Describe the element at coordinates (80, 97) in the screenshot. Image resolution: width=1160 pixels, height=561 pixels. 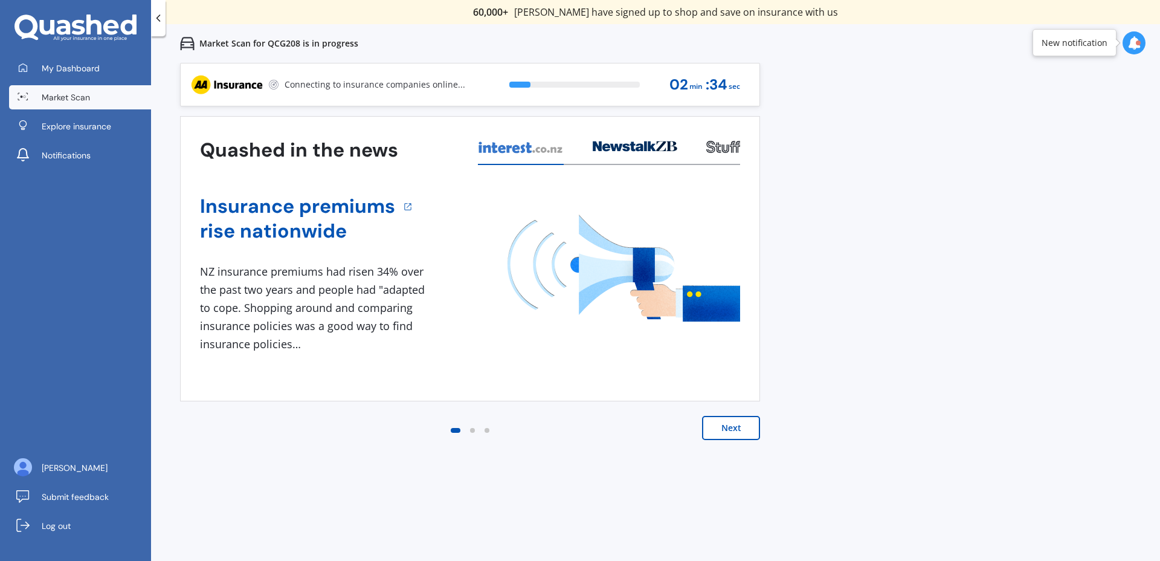
I see `a: Market Scan` at that location.